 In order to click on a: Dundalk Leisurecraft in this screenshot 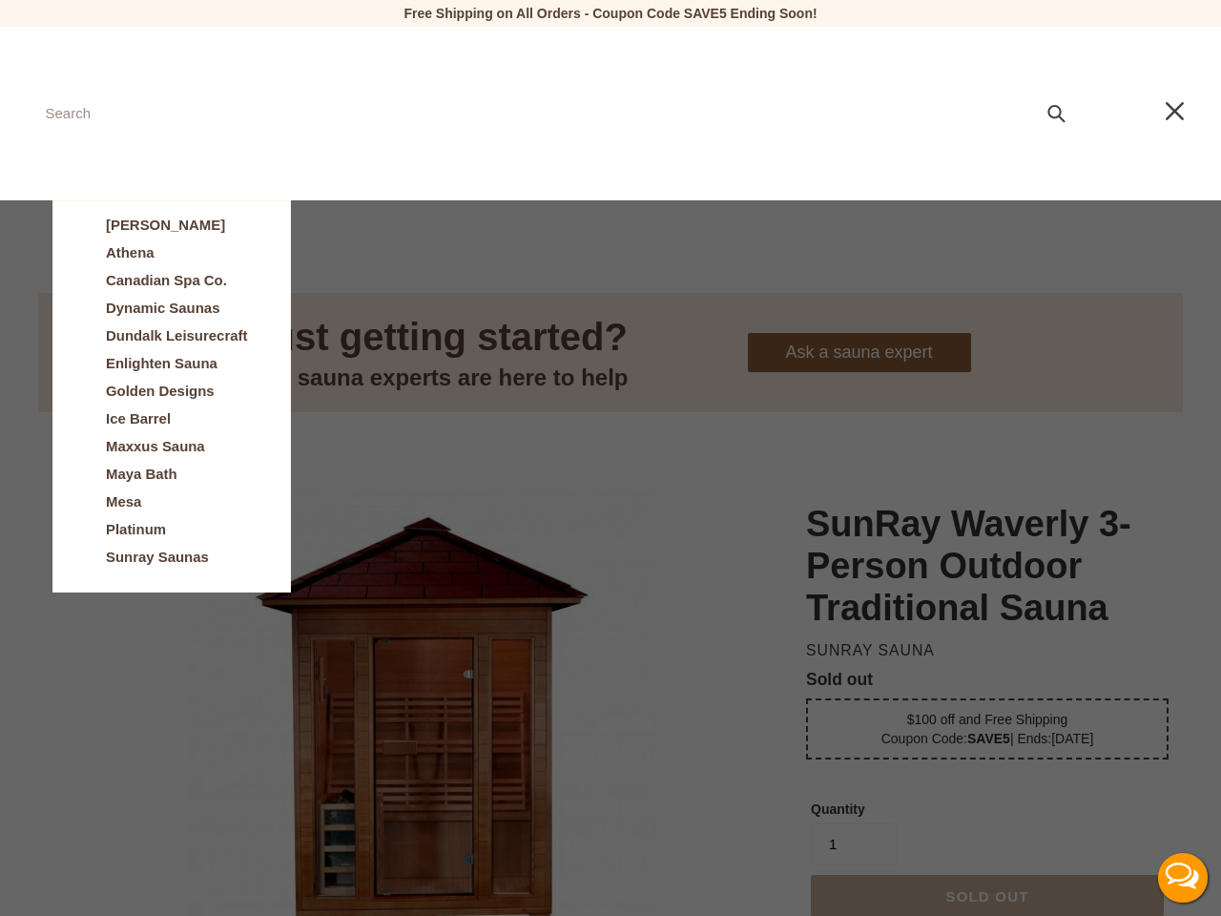, I will do `click(177, 336)`.